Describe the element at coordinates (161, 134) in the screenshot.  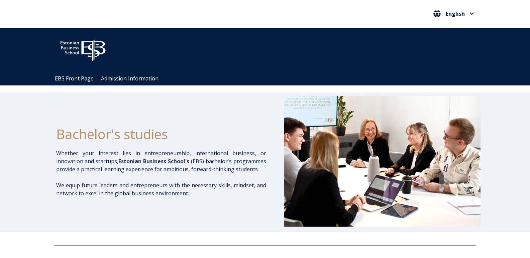
I see `h1: Bachelor's studies` at that location.